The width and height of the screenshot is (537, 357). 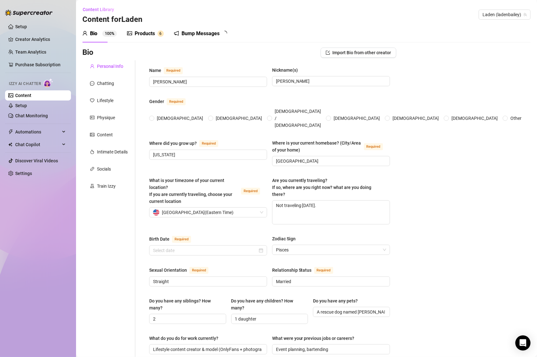 What do you see at coordinates (23, 95) in the screenshot?
I see `a: Content` at bounding box center [23, 95].